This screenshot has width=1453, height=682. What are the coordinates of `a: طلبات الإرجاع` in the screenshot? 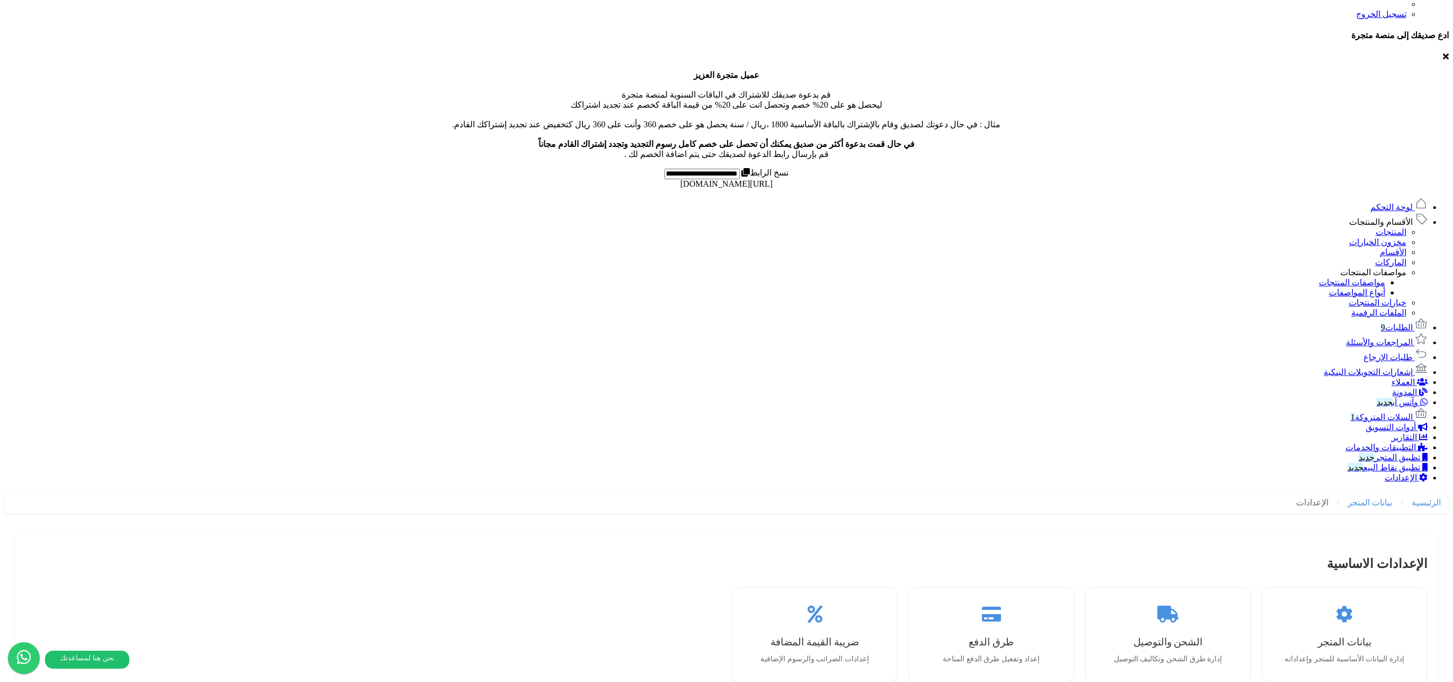 It's located at (1396, 357).